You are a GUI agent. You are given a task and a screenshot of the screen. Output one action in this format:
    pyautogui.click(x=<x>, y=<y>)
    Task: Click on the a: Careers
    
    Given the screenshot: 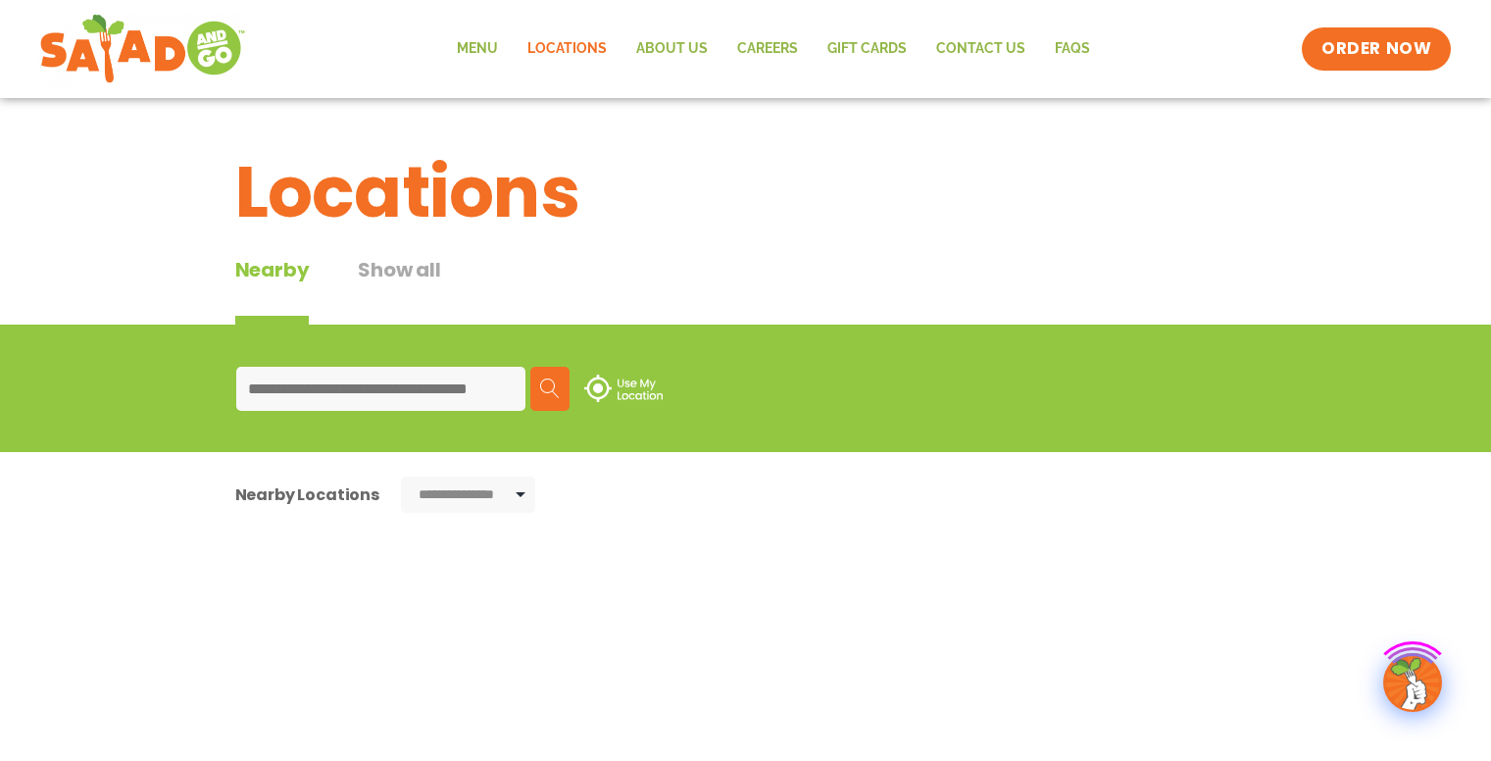 What is the action you would take?
    pyautogui.click(x=768, y=49)
    